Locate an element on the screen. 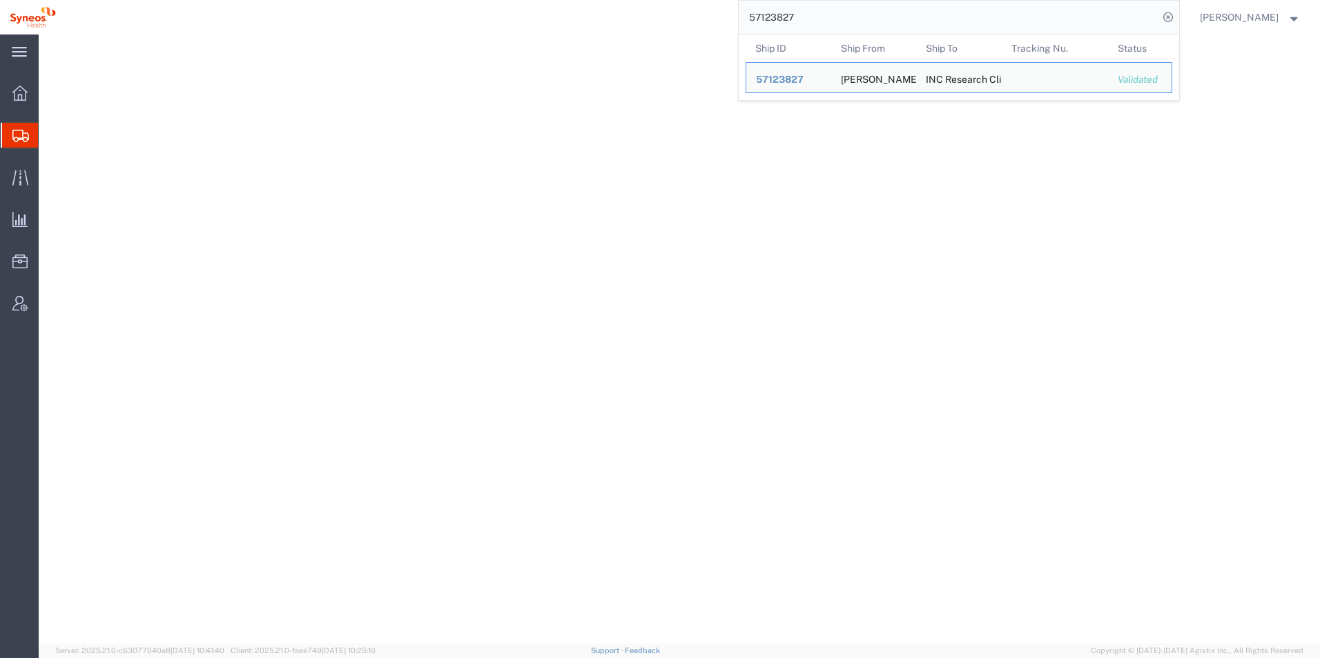 Image resolution: width=1320 pixels, height=658 pixels. div: Validated is located at coordinates (1139, 79).